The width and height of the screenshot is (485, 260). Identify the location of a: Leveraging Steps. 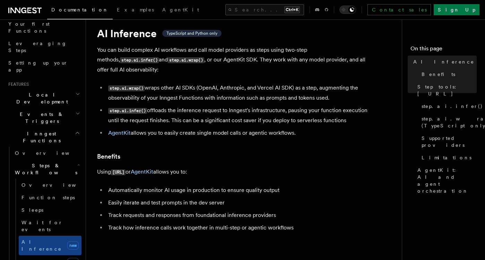
(43, 47).